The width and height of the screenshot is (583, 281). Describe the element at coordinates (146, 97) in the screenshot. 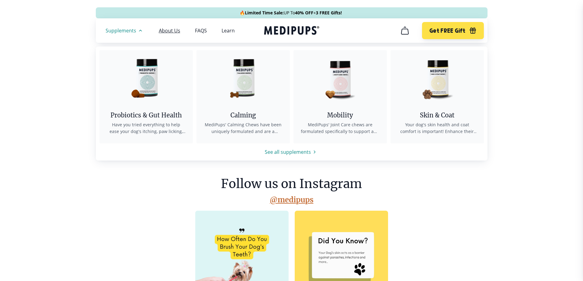

I see `a: Probiotic Dog Chews - MedipupsProbiotics & Gut HealthHave you tried everything to help ease your ...` at that location.